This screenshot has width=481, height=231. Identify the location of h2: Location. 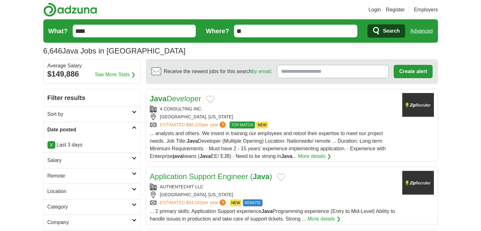
(90, 191).